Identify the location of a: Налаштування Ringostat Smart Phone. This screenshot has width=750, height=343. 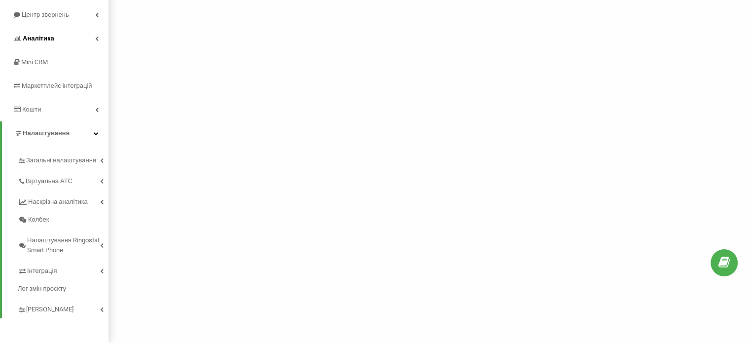
(63, 244).